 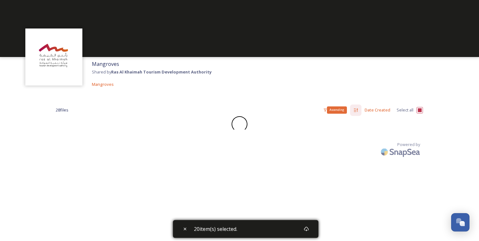 What do you see at coordinates (54, 57) in the screenshot?
I see `img: Logo_RAKTDA_RGB-01.png` at bounding box center [54, 57].